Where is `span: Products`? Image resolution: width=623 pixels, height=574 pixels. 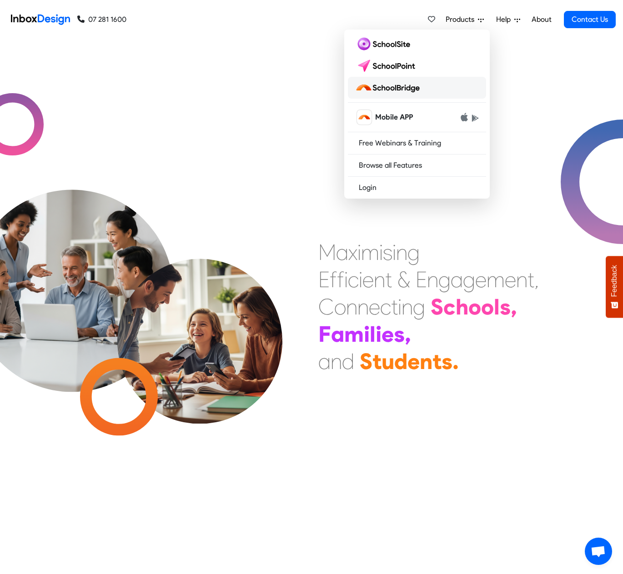 span: Products is located at coordinates (462, 20).